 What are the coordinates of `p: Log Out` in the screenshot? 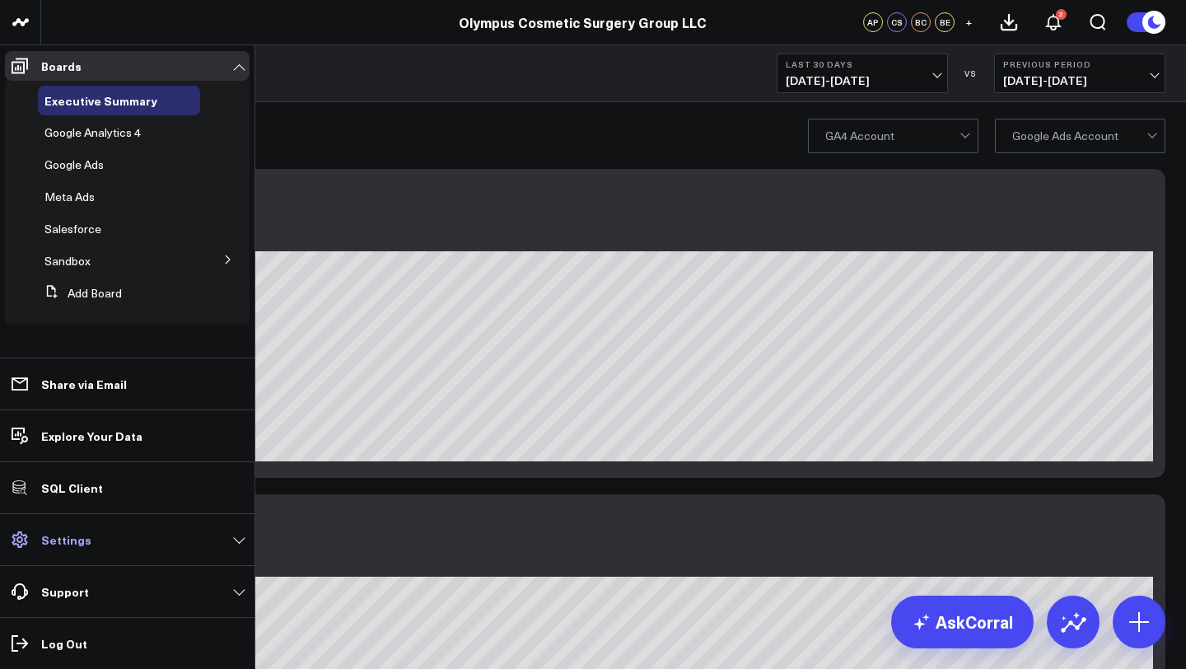 It's located at (64, 643).